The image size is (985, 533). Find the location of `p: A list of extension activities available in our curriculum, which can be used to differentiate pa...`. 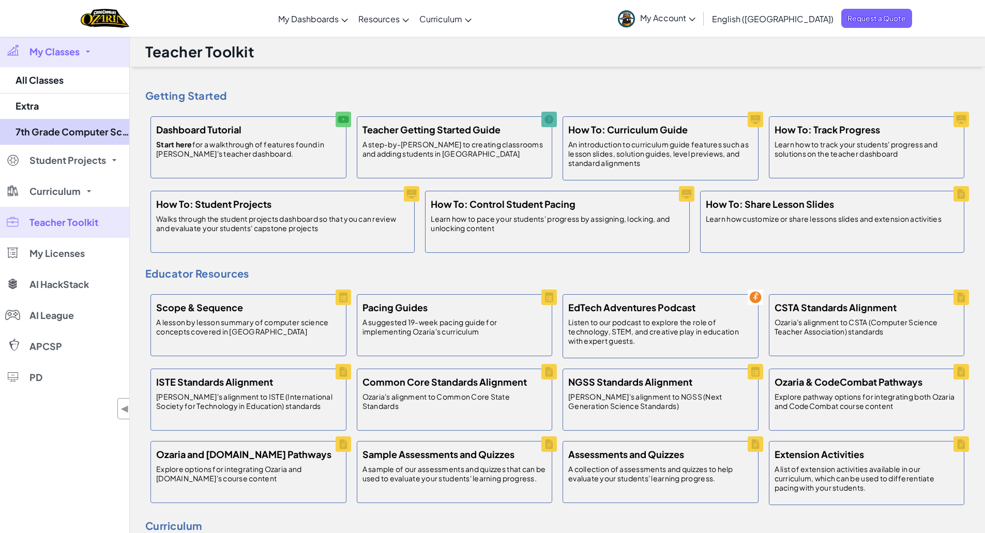

p: A list of extension activities available in our curriculum, which can be used to differentiate pa... is located at coordinates (867, 478).